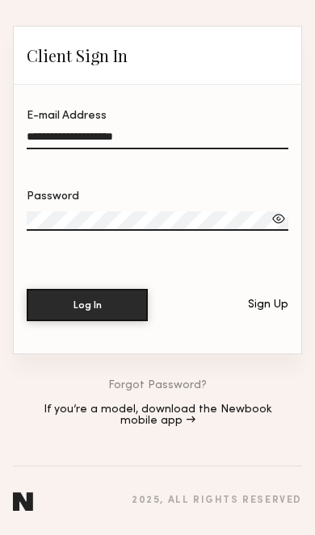 The image size is (315, 535). I want to click on div: E-mail Address, so click(157, 116).